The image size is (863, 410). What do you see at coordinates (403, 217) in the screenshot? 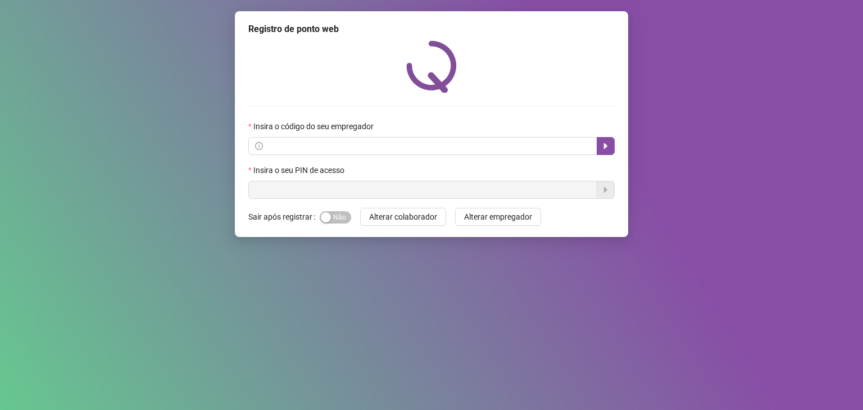
I see `span: Alterar colaborador` at bounding box center [403, 217].